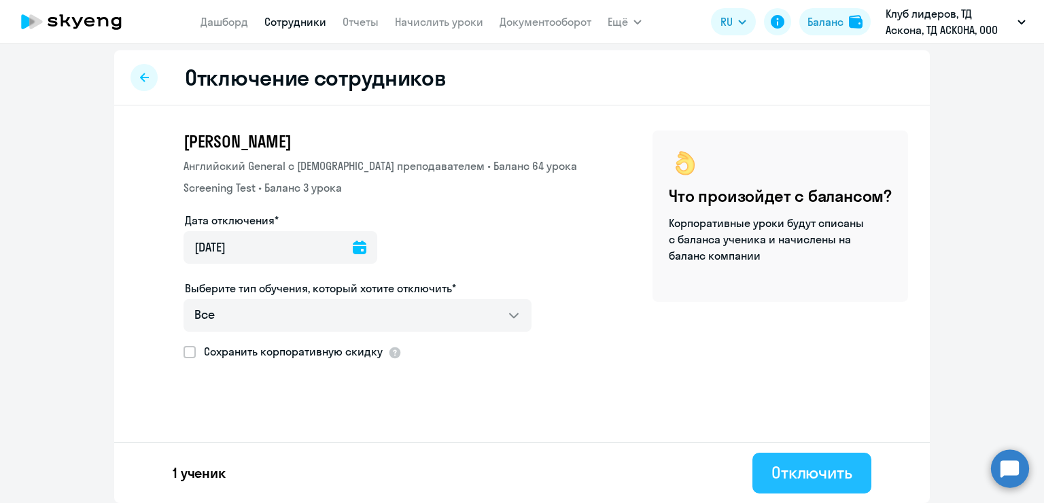 The height and width of the screenshot is (503, 1044). Describe the element at coordinates (625, 22) in the screenshot. I see `button: Ещё` at that location.